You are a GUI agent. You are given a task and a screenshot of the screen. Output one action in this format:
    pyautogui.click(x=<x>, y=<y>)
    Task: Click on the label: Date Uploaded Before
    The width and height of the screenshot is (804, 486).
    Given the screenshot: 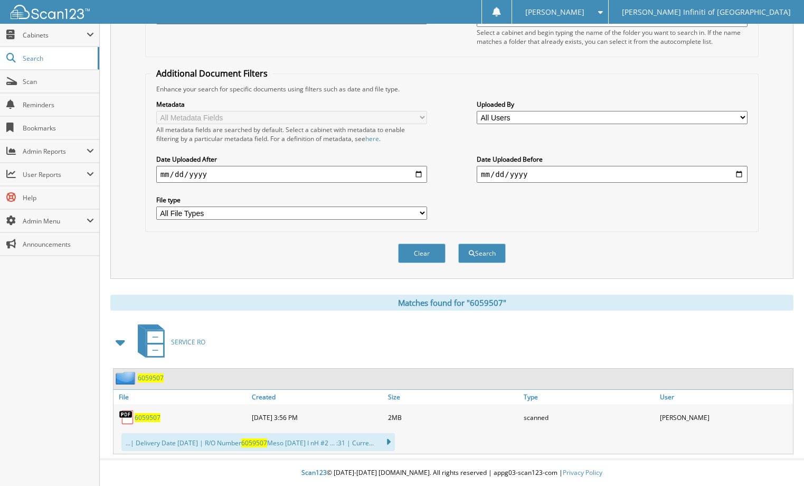 What is the action you would take?
    pyautogui.click(x=612, y=159)
    